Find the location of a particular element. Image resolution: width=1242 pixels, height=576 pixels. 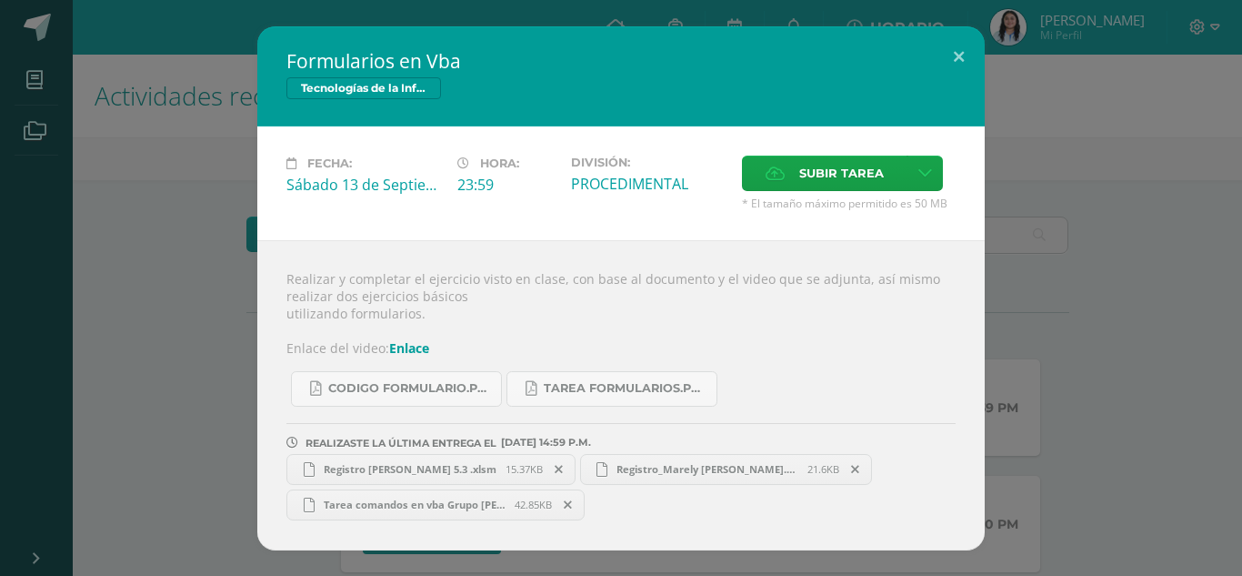

span: REALIZASTE LA ÚLTIMA ENTREGA EL is located at coordinates (401, 443).